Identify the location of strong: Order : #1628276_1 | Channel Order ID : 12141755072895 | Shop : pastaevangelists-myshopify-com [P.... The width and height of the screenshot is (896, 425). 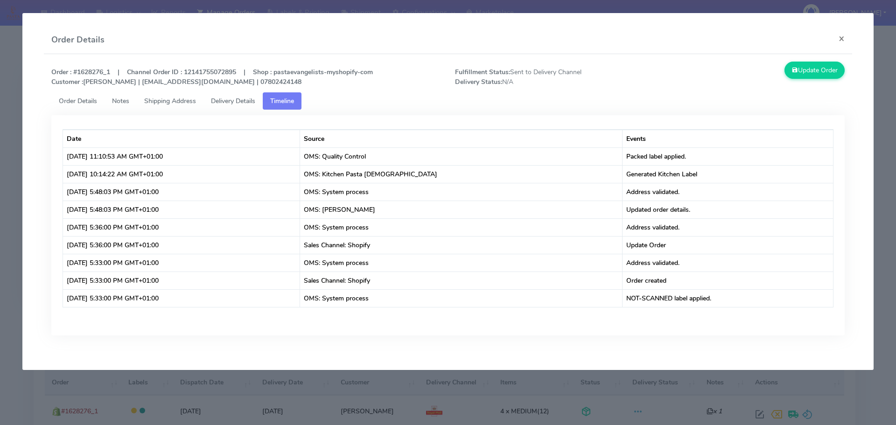
(212, 77).